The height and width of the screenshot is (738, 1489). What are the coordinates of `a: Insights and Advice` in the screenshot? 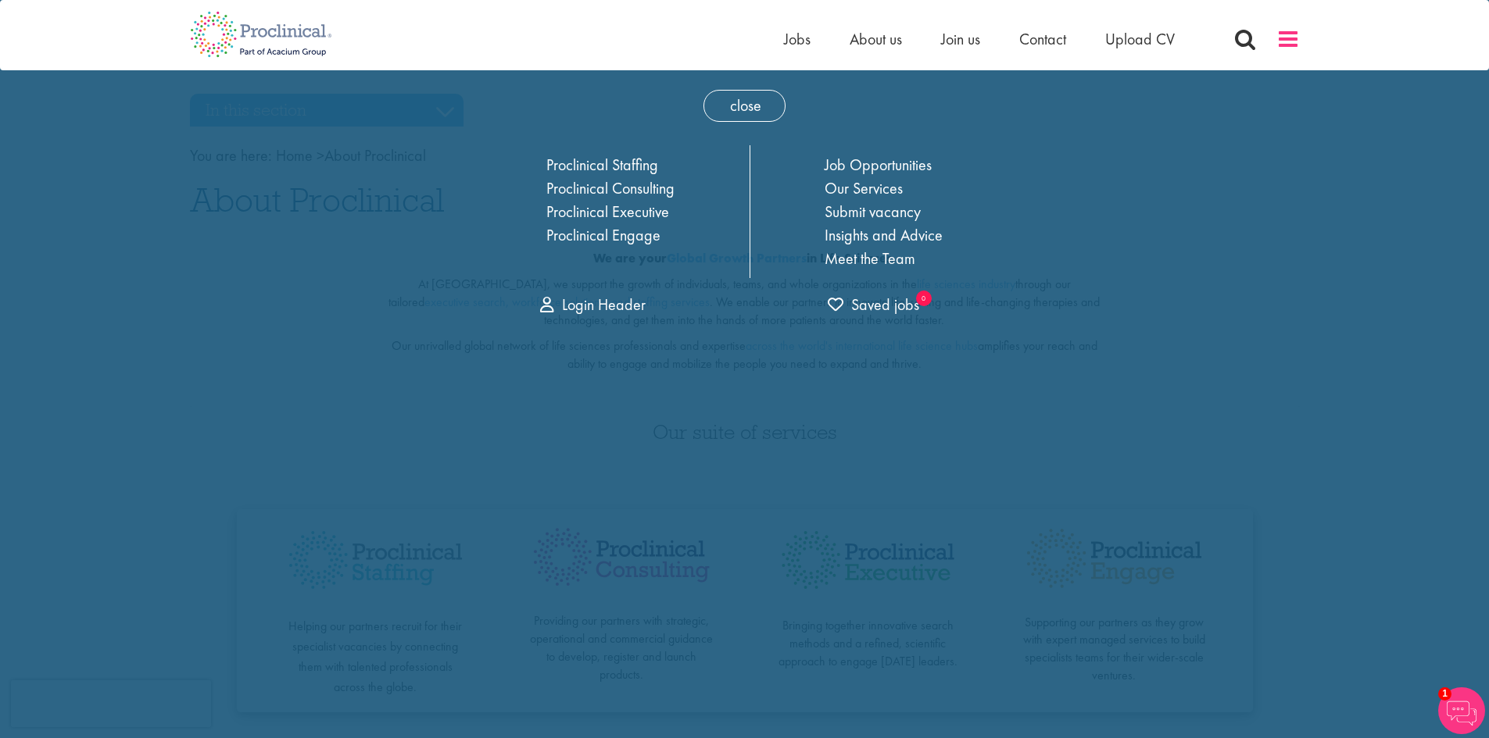 It's located at (883, 235).